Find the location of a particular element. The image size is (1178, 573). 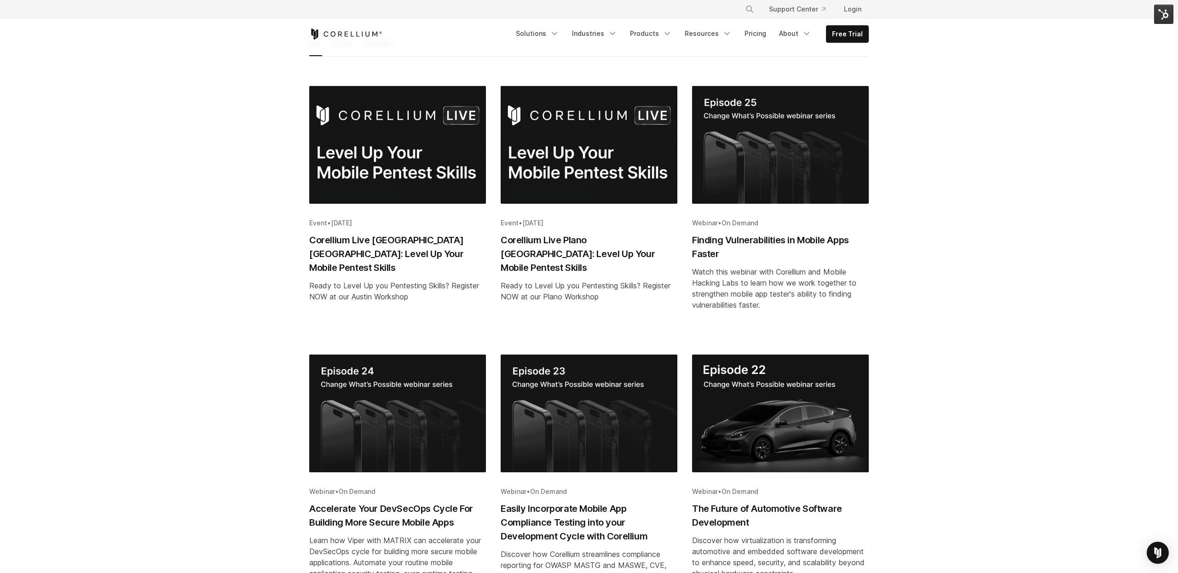

a: Pricing is located at coordinates (755, 34).